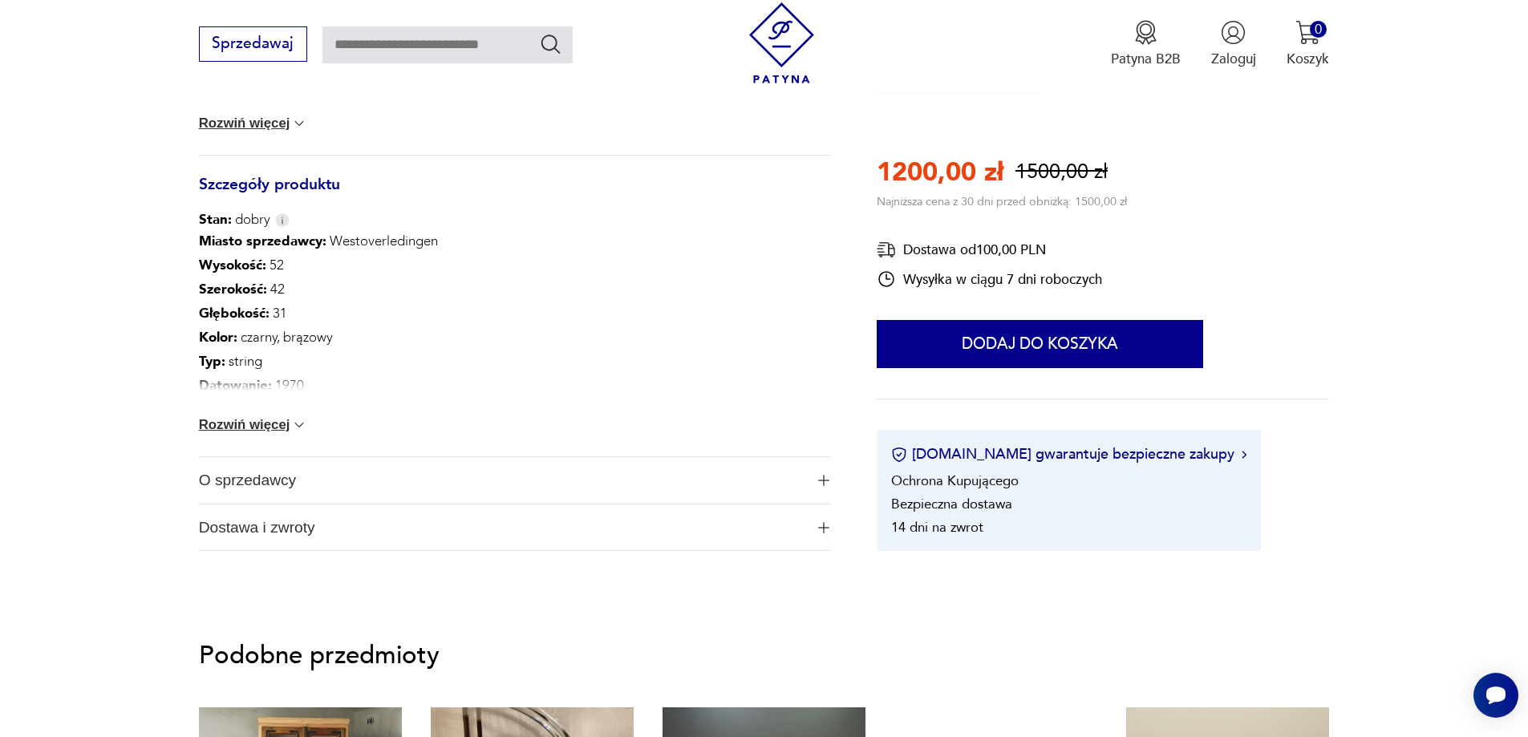 The image size is (1528, 737). I want to click on img: Ikona koszyka, so click(1308, 32).